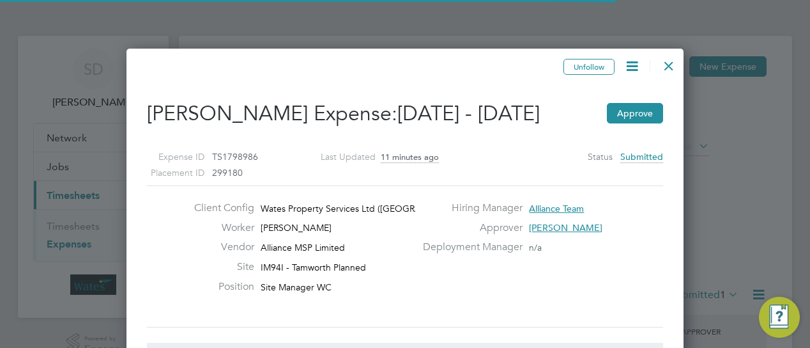 This screenshot has width=810, height=348. What do you see at coordinates (410, 157) in the screenshot?
I see `span: 11 minutes ago` at bounding box center [410, 157].